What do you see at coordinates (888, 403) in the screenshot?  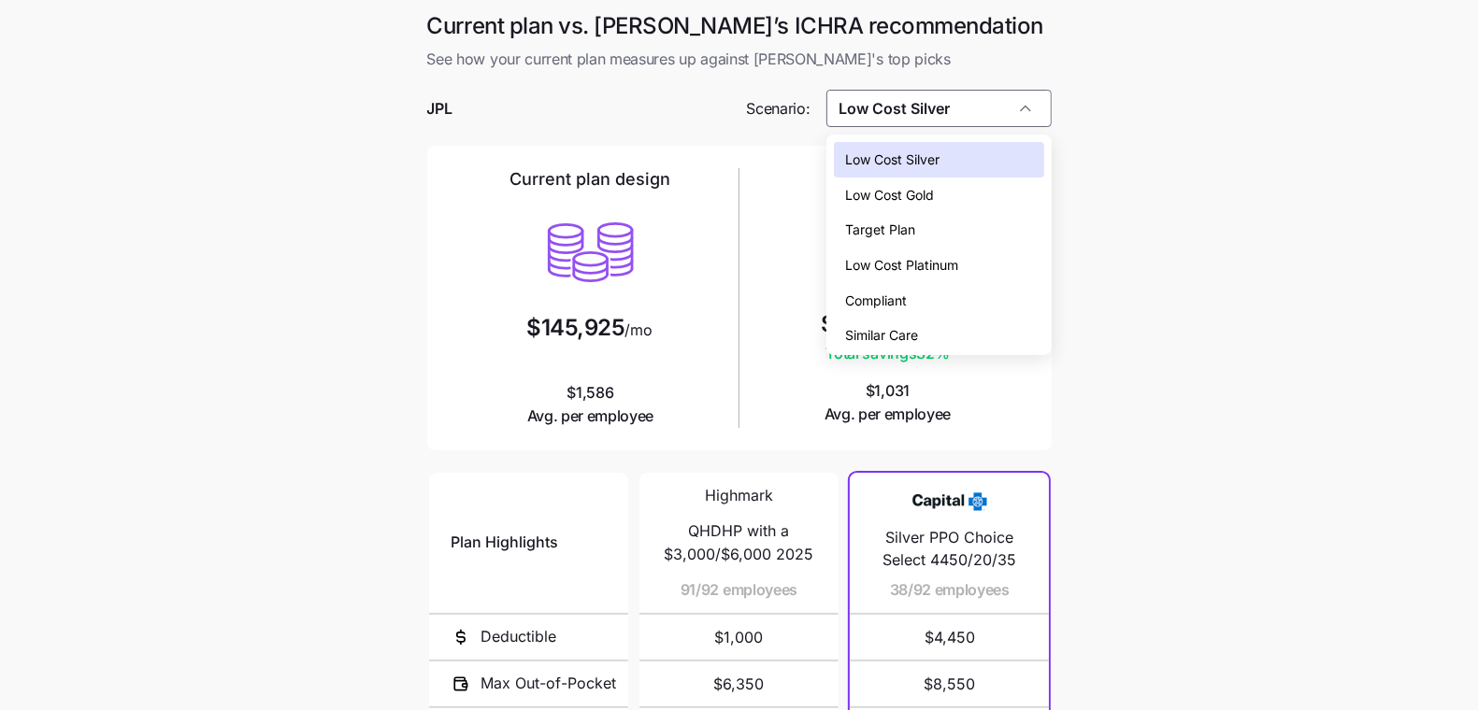 I see `span: $1,031` at bounding box center [888, 403].